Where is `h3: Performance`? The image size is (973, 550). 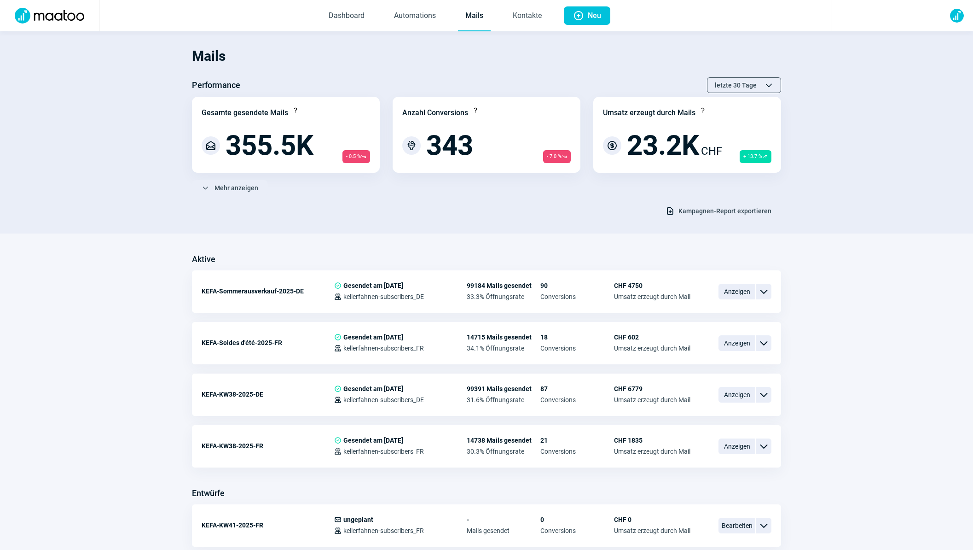 h3: Performance is located at coordinates (216, 85).